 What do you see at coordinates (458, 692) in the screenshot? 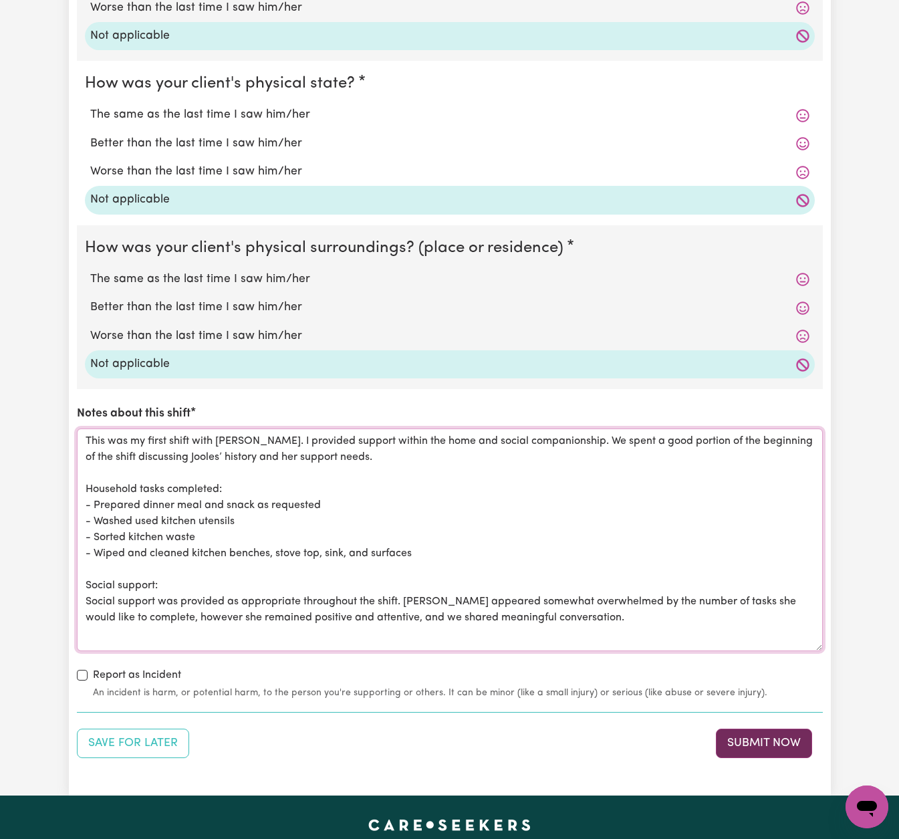
I see `small: An incident is harm, or potential harm, to the person you're supporting or others. It can be mino...` at bounding box center [458, 692].